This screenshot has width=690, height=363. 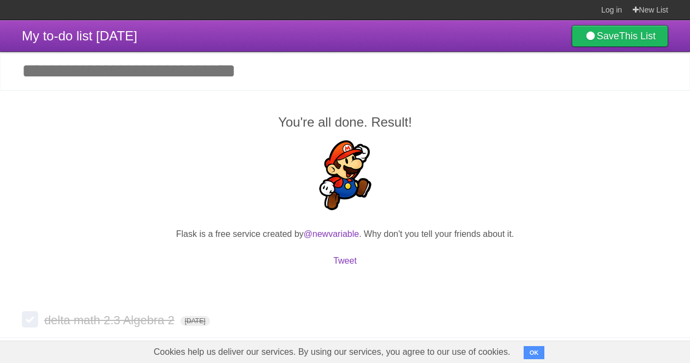 What do you see at coordinates (345, 260) in the screenshot?
I see `a: Tweet` at bounding box center [345, 260].